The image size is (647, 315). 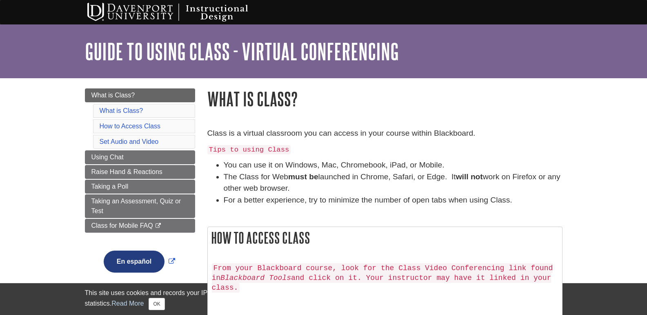 What do you see at coordinates (158, 226) in the screenshot?
I see `i: This link opens in a new window` at bounding box center [158, 226].